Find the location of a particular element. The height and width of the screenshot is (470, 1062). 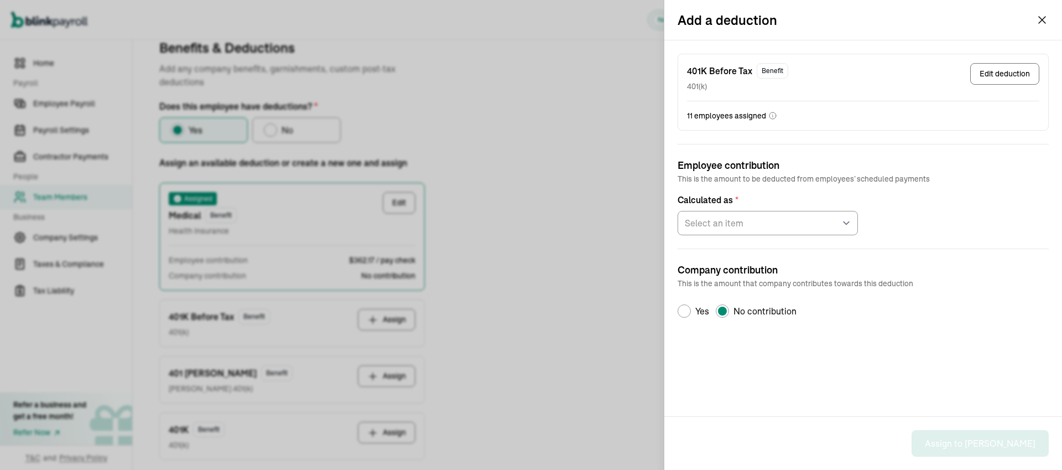

span: 401(k) is located at coordinates (737, 86).